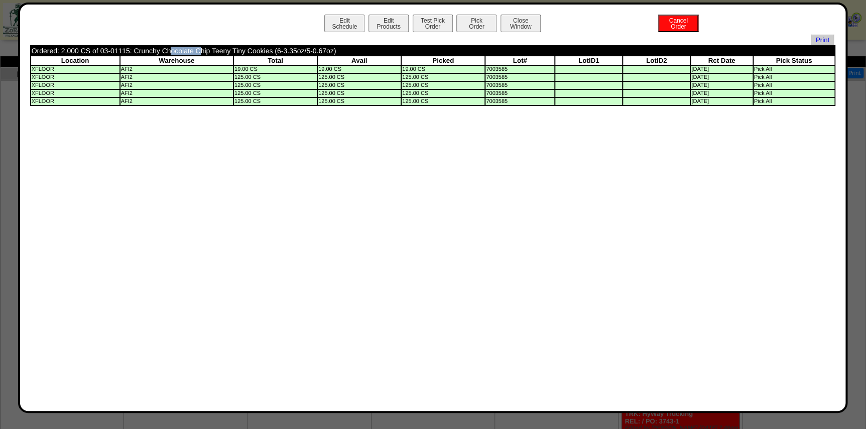  Describe the element at coordinates (521, 23) in the screenshot. I see `button: CloseWindow` at that location.